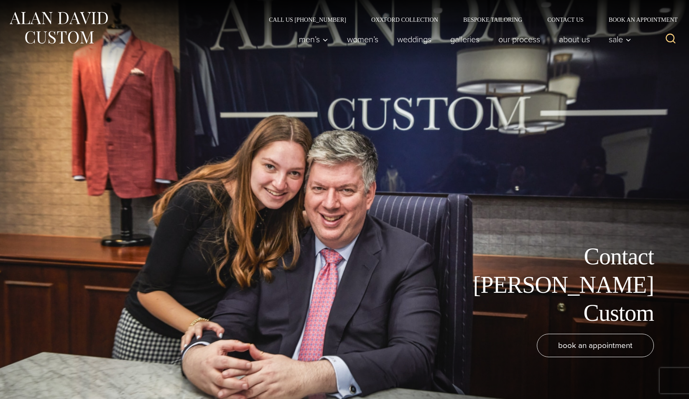  I want to click on a: Bespoke Tailoring, so click(492, 20).